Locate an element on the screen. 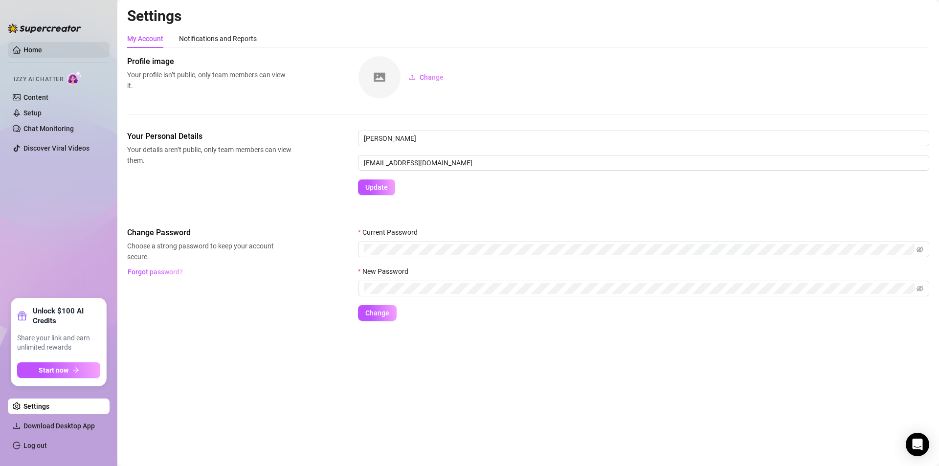 This screenshot has width=939, height=466. div: My Account is located at coordinates (145, 39).